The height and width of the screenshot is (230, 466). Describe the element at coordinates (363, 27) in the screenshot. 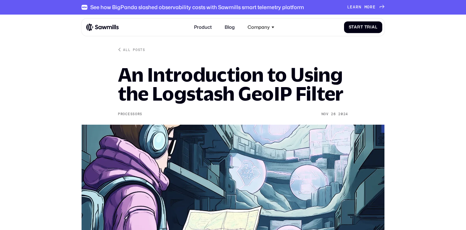

I see `div: Start Trial` at that location.